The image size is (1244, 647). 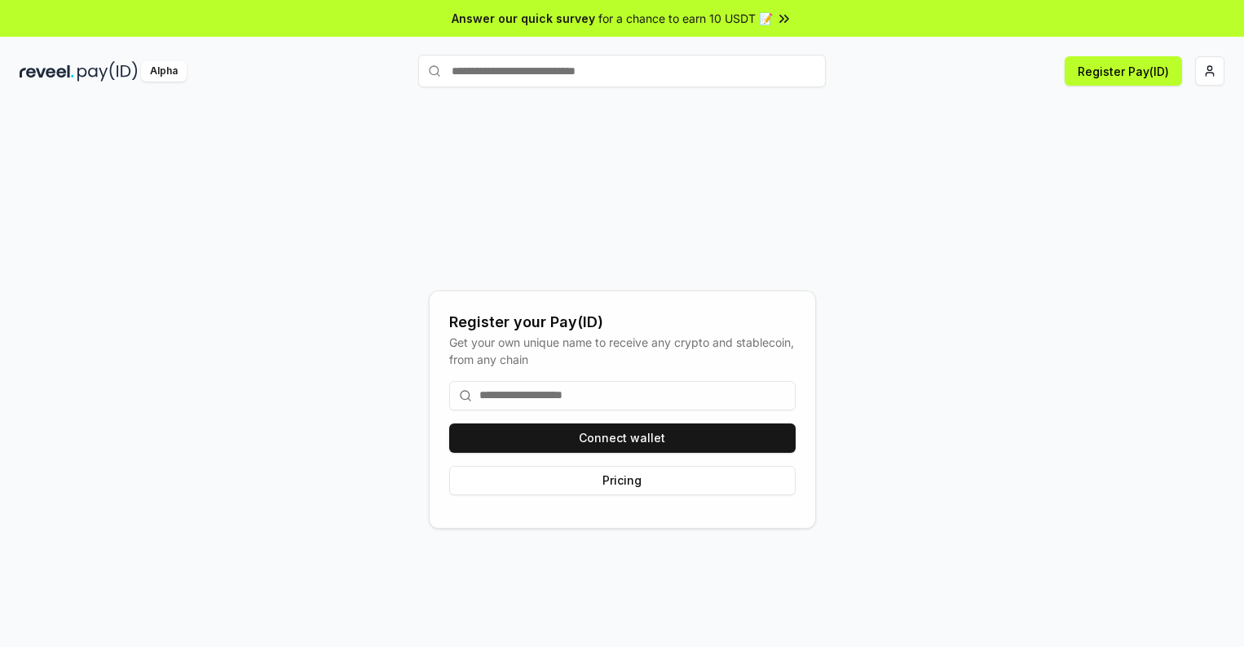 I want to click on div: Alpha, so click(x=164, y=71).